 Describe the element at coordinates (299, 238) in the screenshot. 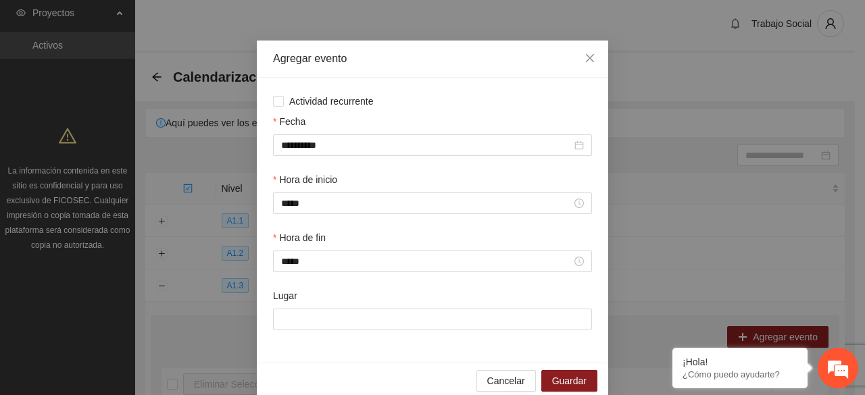

I see `label: Hora de fin` at that location.